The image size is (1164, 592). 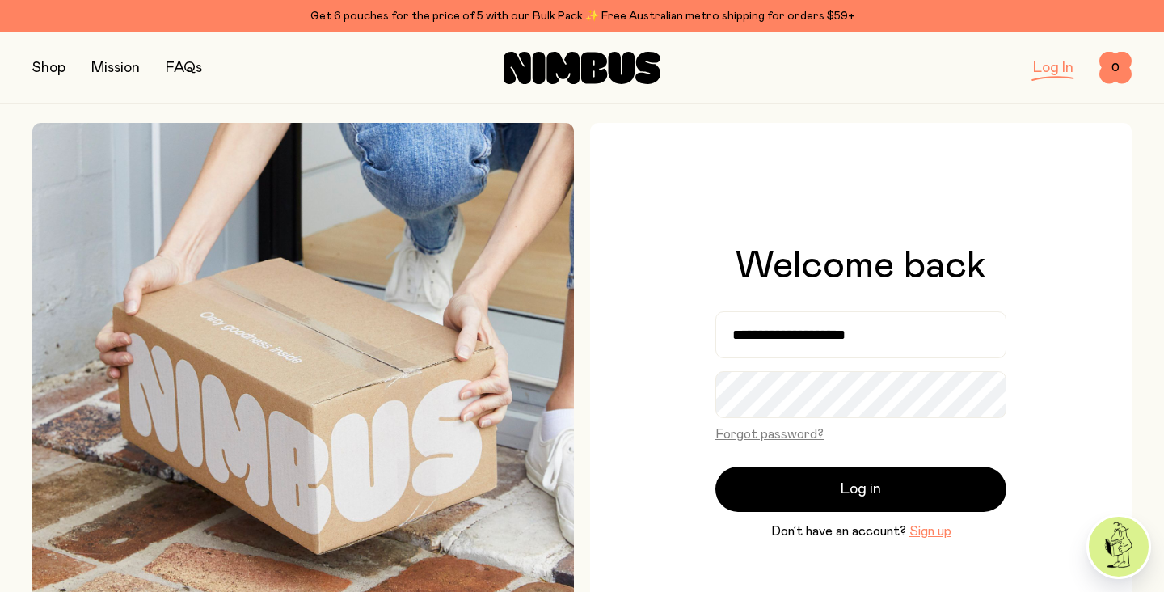 I want to click on button: Forgot password?, so click(x=770, y=434).